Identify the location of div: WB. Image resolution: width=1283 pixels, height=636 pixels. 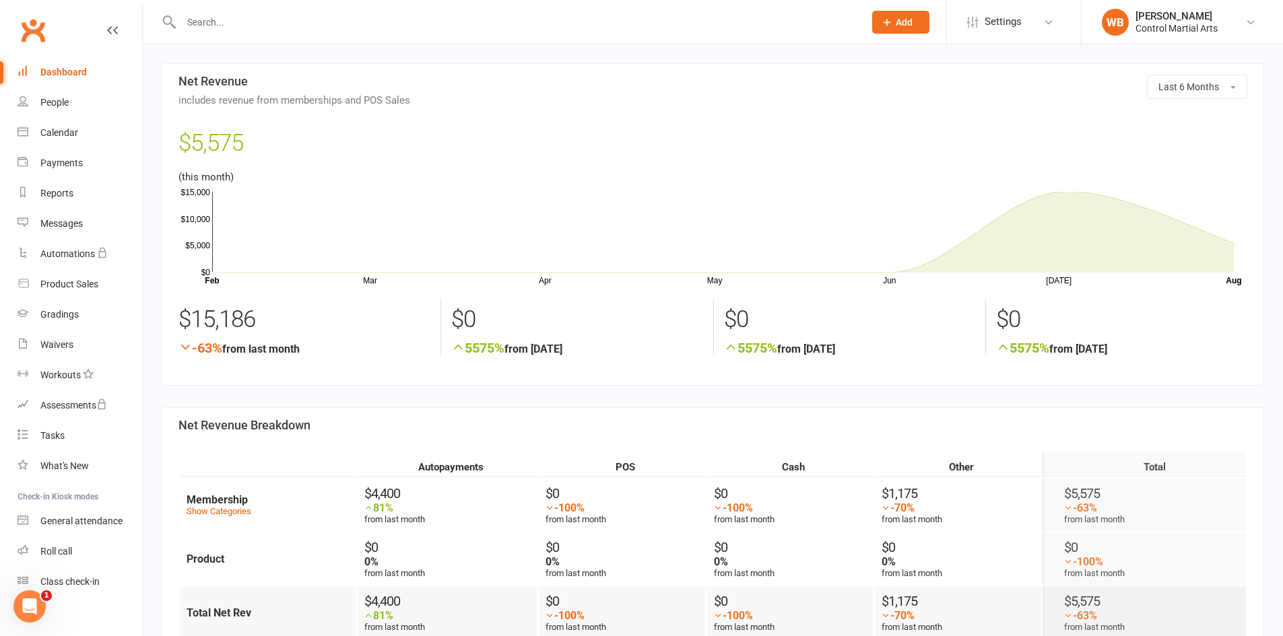
(1115, 22).